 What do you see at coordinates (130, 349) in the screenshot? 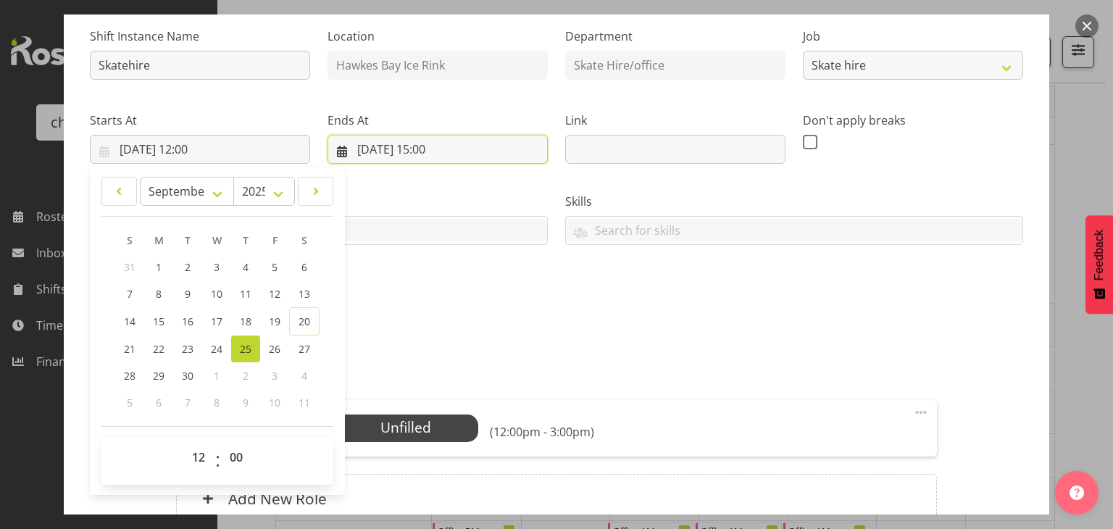
I see `a: 21` at bounding box center [130, 349].